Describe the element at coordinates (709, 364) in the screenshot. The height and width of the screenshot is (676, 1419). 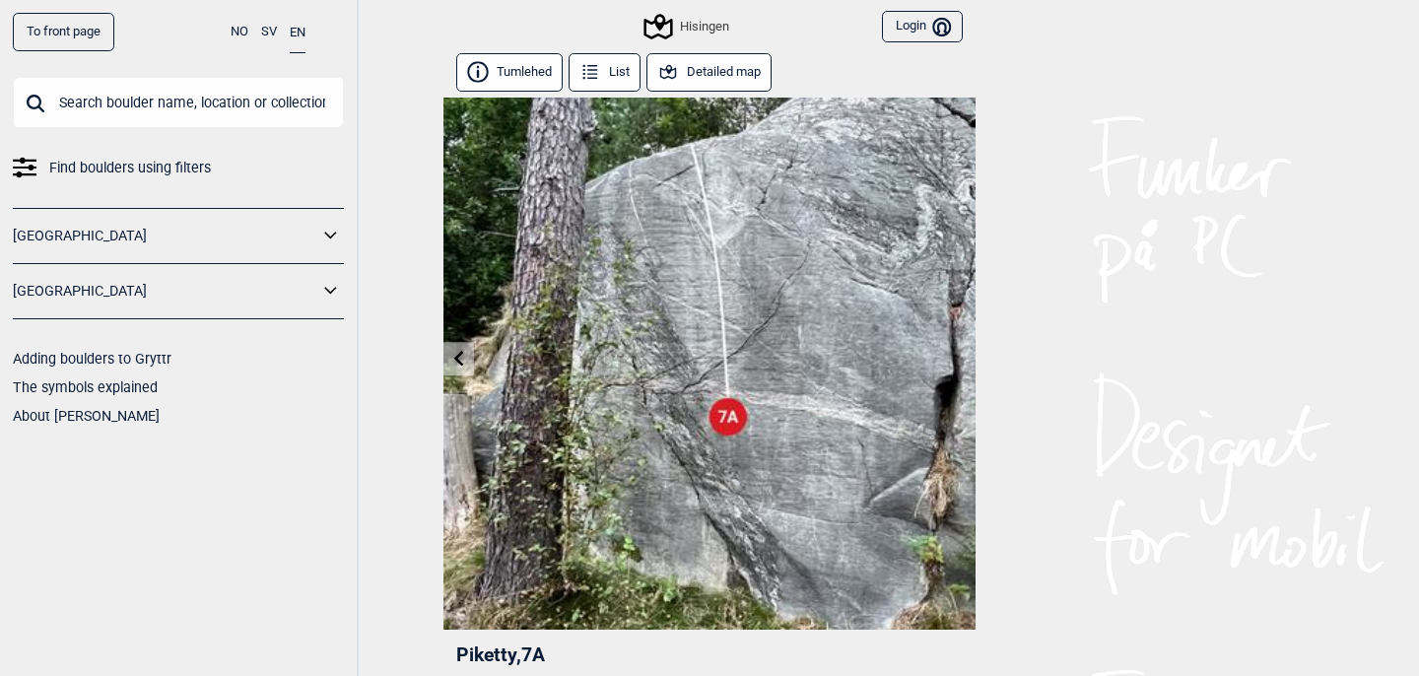
I see `img: Piketty` at that location.